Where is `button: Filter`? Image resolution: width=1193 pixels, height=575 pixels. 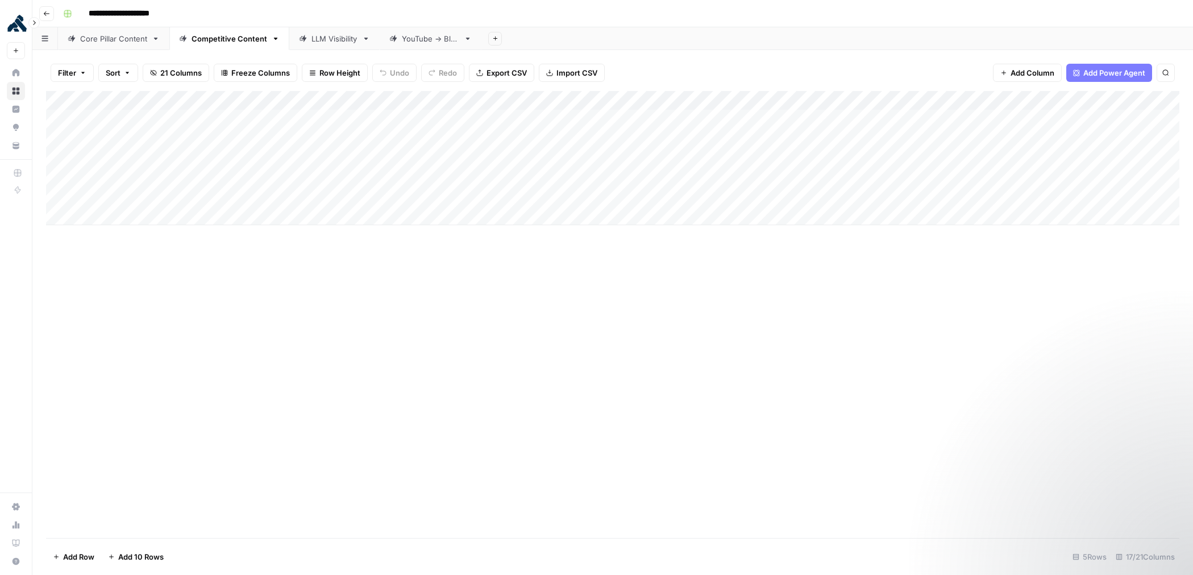 button: Filter is located at coordinates (72, 73).